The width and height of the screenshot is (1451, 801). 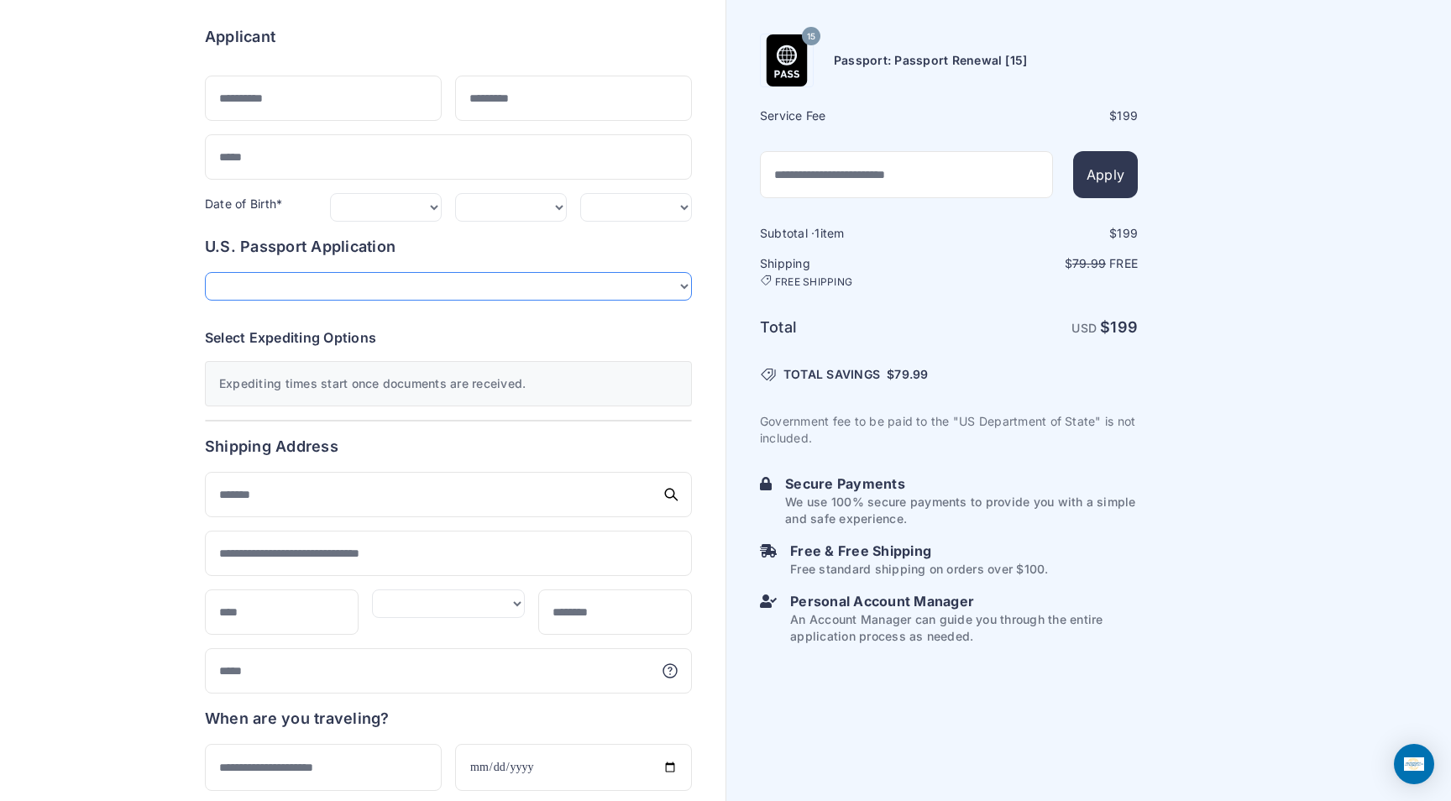 I want to click on svg: More information, so click(x=670, y=671).